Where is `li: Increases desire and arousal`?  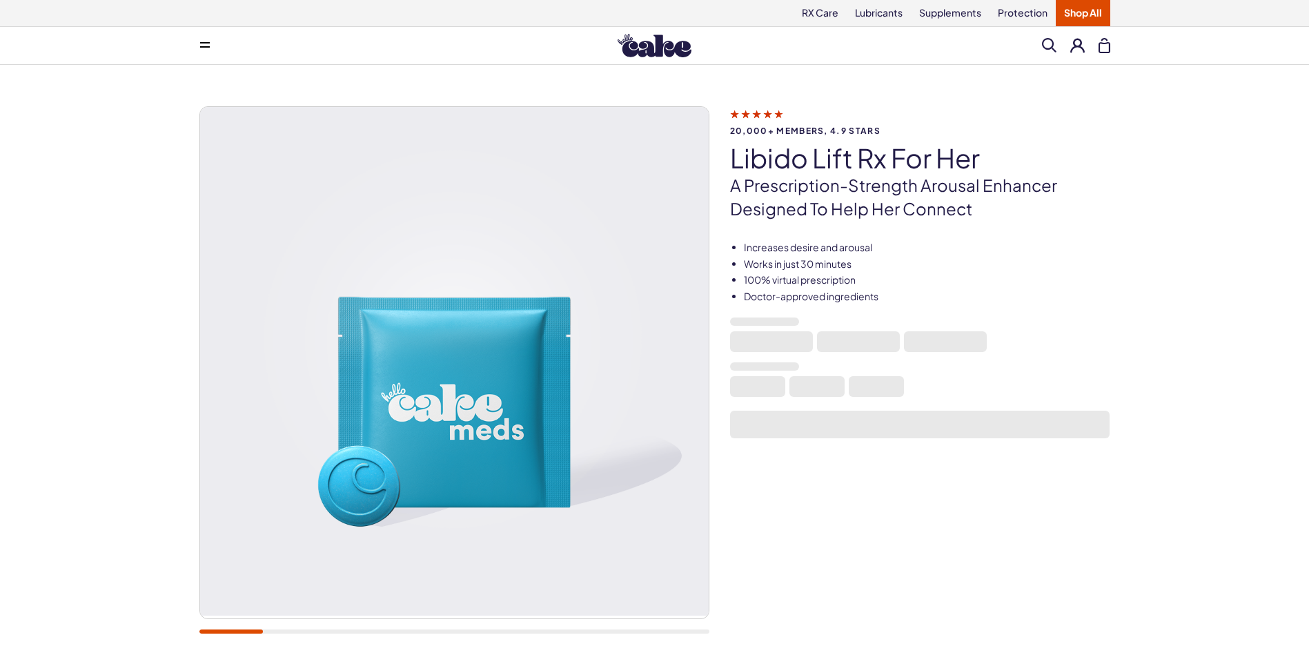
li: Increases desire and arousal is located at coordinates (927, 248).